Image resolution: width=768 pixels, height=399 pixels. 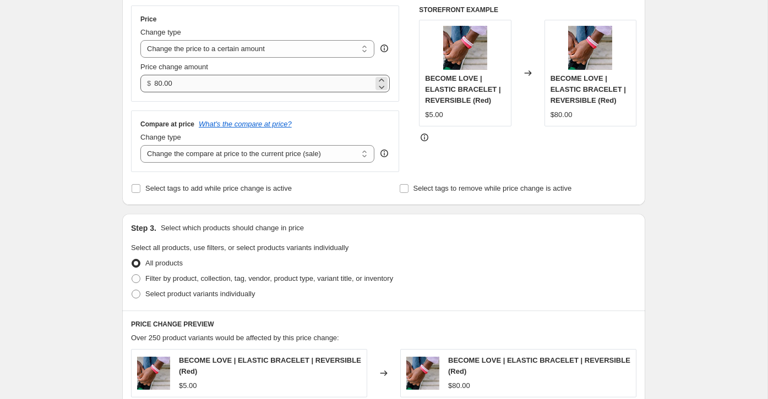 I want to click on span: Select all products, use filters, or select products variants individually, so click(x=239, y=248).